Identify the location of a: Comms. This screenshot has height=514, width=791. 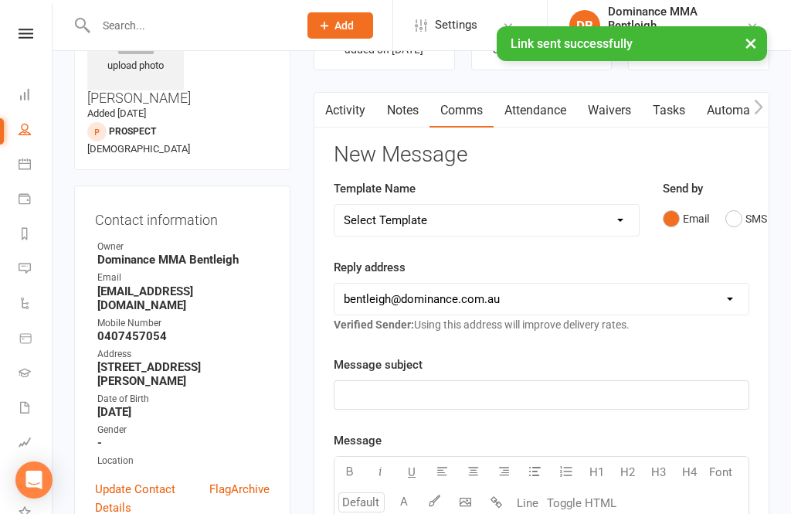
(461, 111).